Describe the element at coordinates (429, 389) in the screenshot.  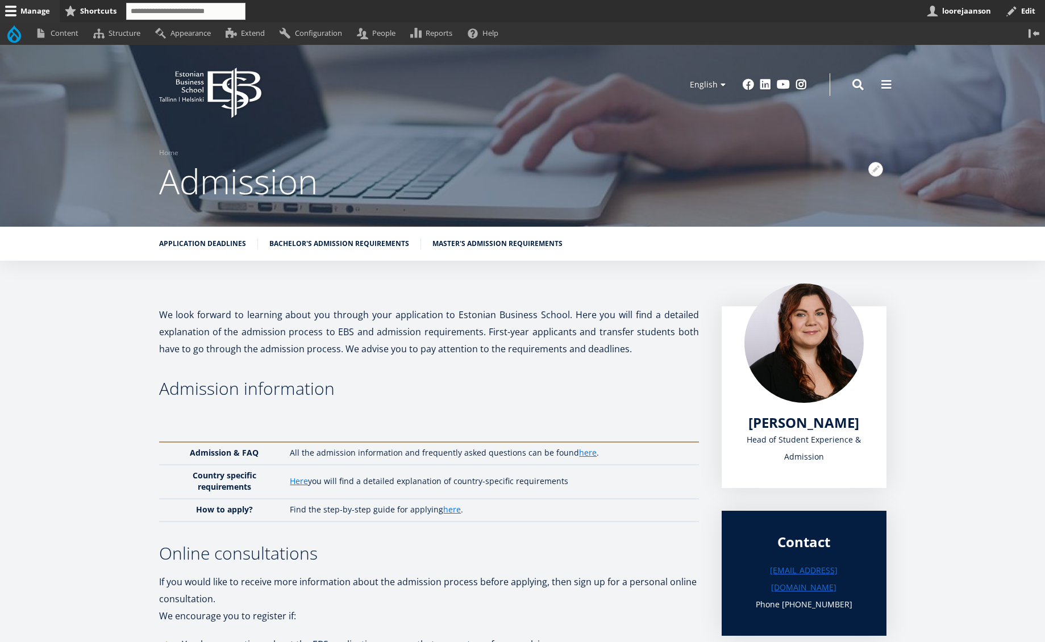
I see `h3: Admission information` at that location.